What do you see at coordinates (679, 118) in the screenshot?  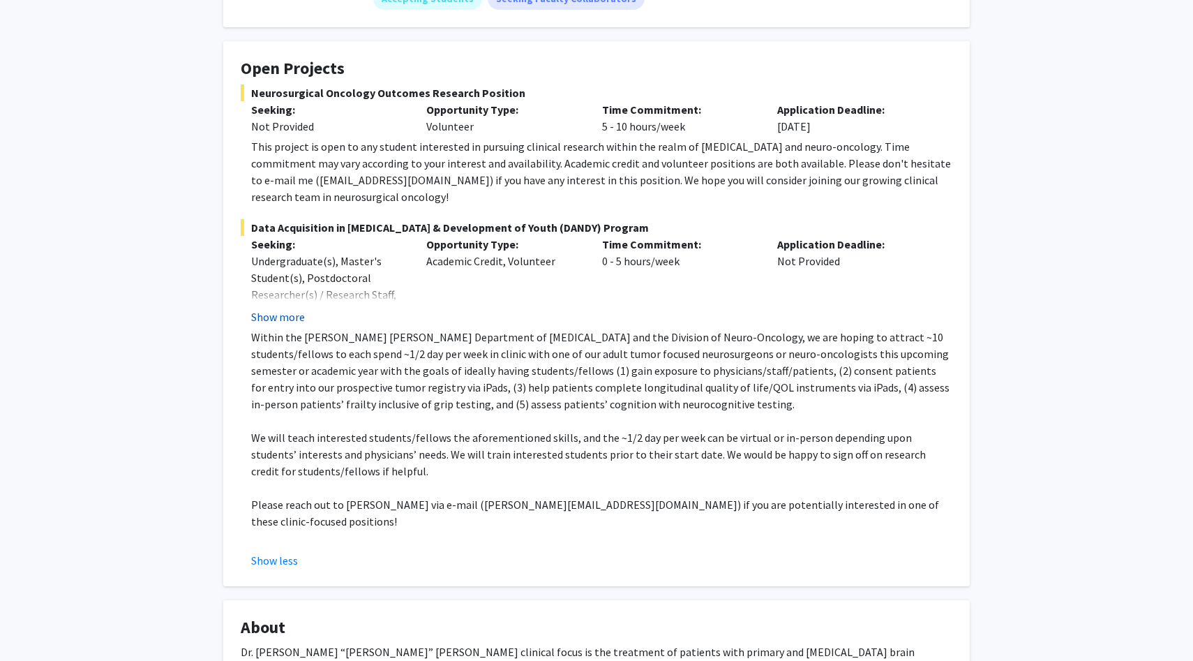 I see `div: 5 - 10 hours/week` at bounding box center [679, 118].